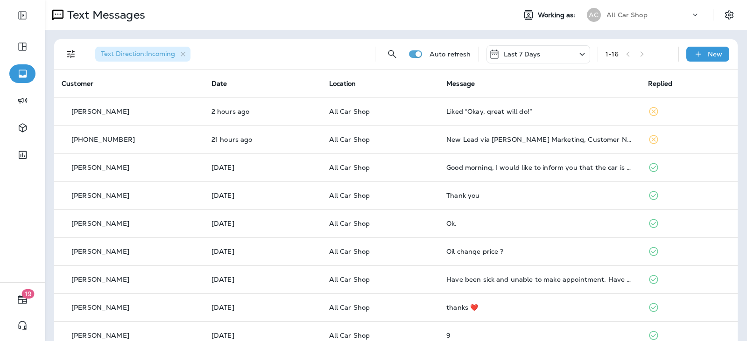  Describe the element at coordinates (539, 280) in the screenshot. I see `div: Have been sick and unable to make appointment. Have drs appt tomorrow so hopefully will get some ...` at that location.